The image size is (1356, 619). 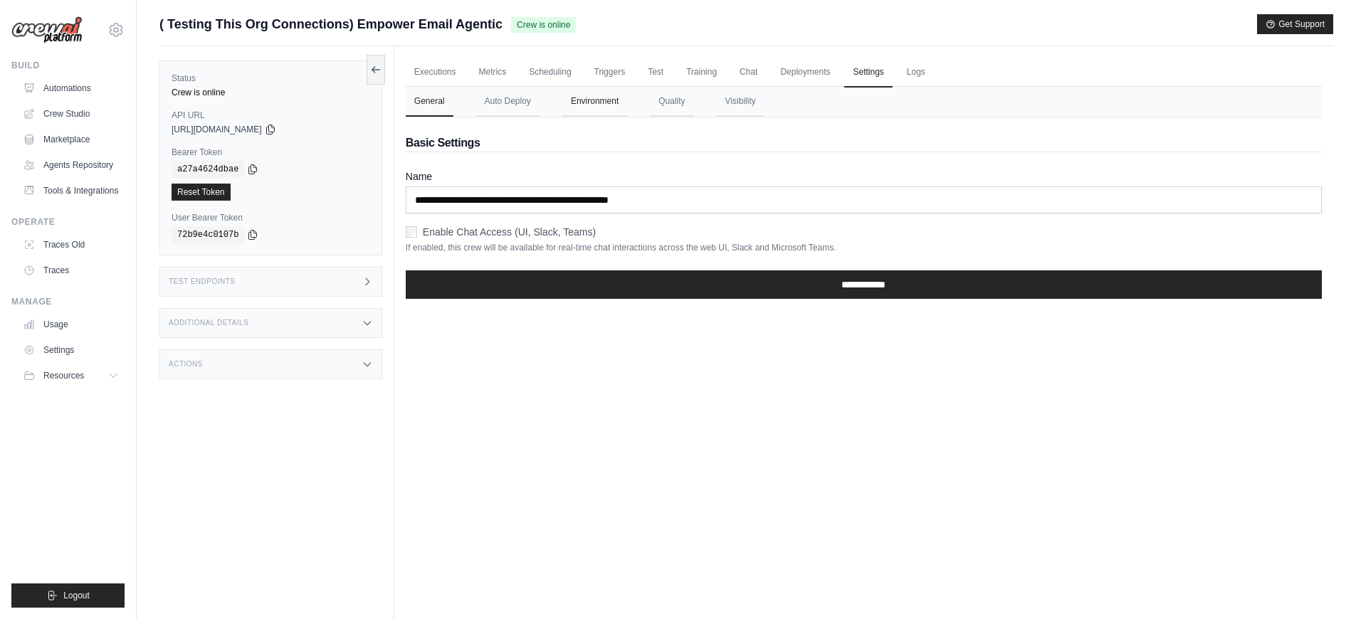 What do you see at coordinates (509, 232) in the screenshot?
I see `label: Enable Chat Access (UI, Slack, Teams)` at bounding box center [509, 232].